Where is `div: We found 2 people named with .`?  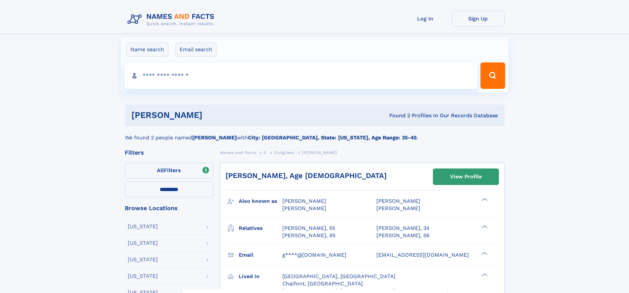
div: We found 2 people named with . is located at coordinates (315, 134).